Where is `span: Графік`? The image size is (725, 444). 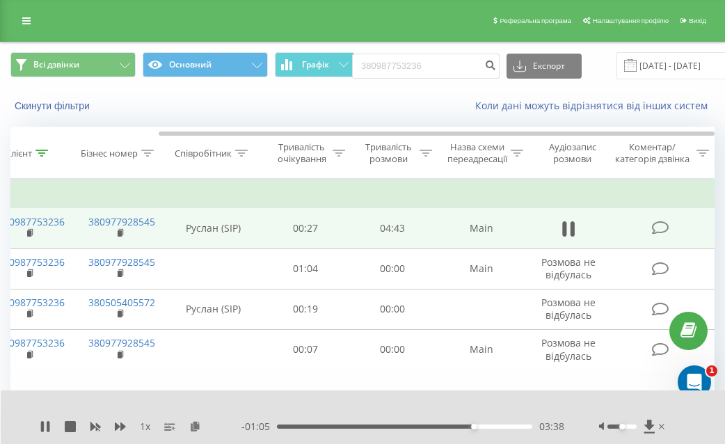
span: Графік is located at coordinates (315, 65).